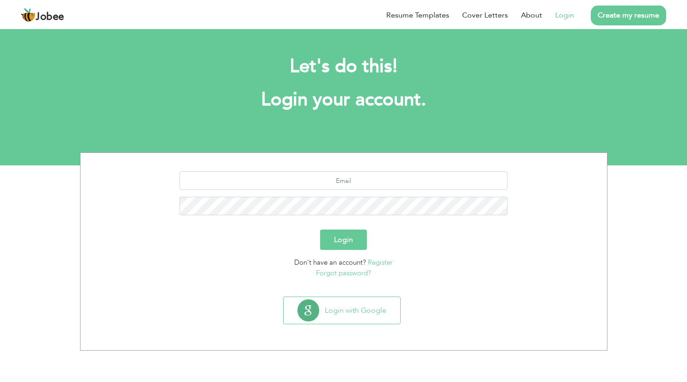 Image resolution: width=687 pixels, height=382 pixels. Describe the element at coordinates (343, 181) in the screenshot. I see `input: Email` at that location.